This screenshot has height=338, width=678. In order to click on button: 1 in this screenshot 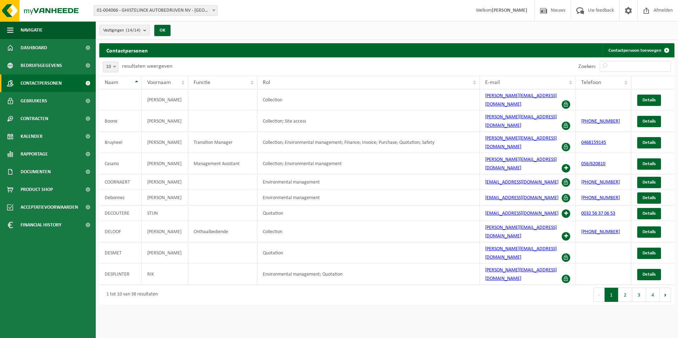, I will do `click(612, 295)`.